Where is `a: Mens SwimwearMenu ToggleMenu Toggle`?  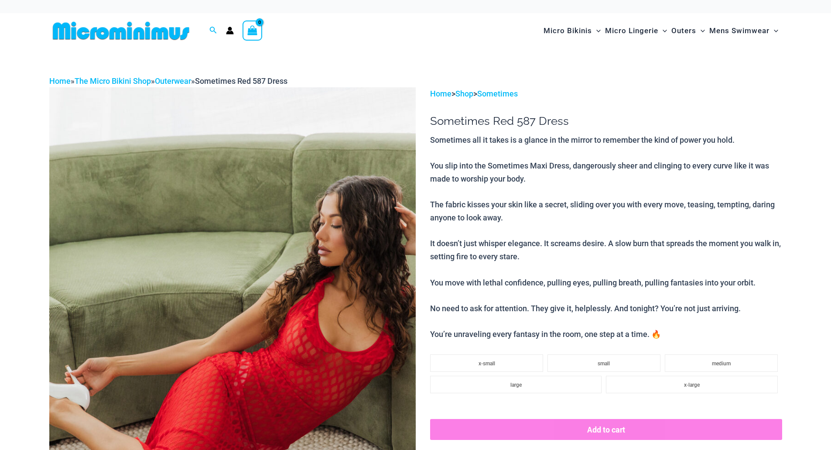 a: Mens SwimwearMenu ToggleMenu Toggle is located at coordinates (743, 31).